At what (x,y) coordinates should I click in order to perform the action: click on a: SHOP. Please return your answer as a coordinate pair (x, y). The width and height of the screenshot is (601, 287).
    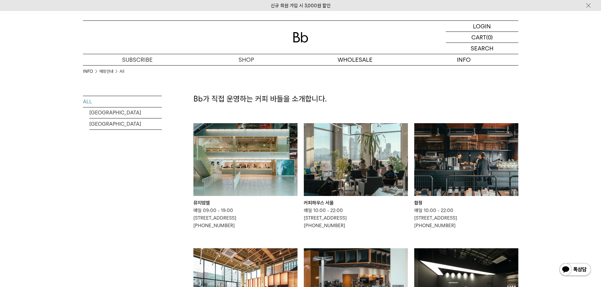
    Looking at the image, I should click on (246, 60).